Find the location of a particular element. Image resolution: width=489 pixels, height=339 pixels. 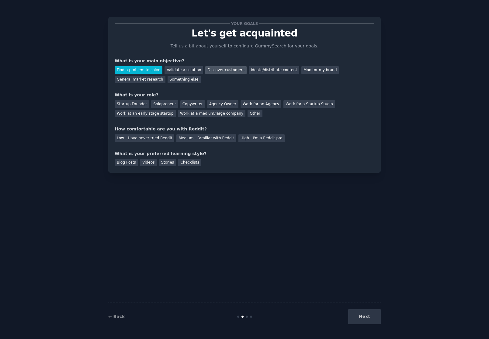

div: Work for an Agency is located at coordinates (261, 104).